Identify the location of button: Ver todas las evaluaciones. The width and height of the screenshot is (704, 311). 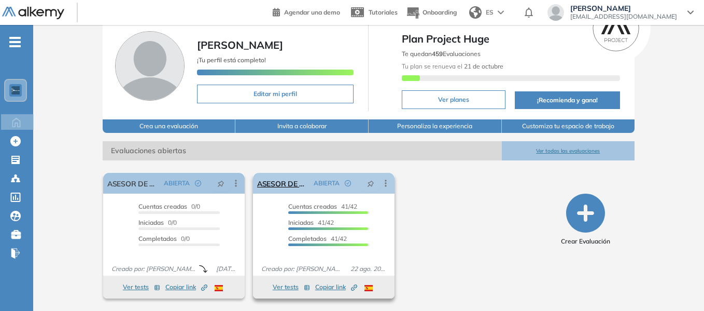
(568, 150).